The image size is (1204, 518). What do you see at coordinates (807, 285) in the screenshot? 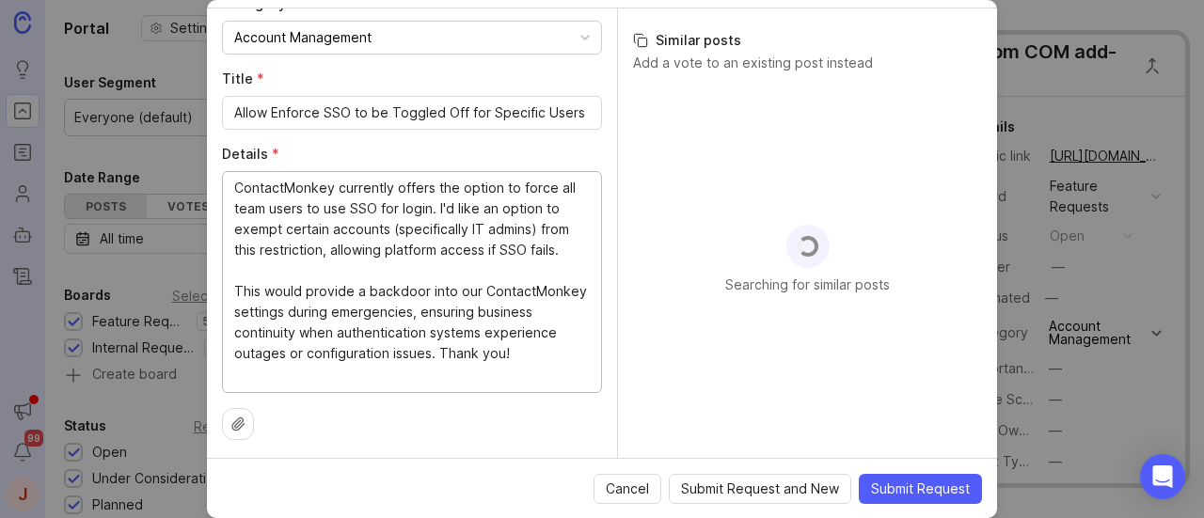
I see `p: Searching for similar posts` at bounding box center [807, 285].